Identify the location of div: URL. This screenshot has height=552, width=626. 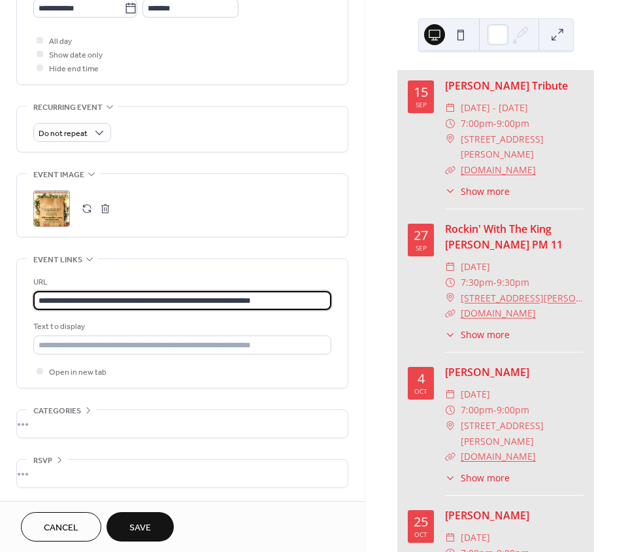
(181, 282).